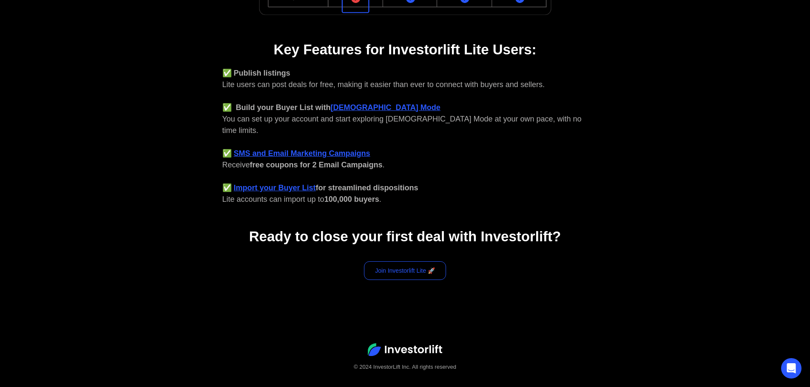 This screenshot has width=810, height=387. I want to click on strong: Import your Buyer List, so click(275, 188).